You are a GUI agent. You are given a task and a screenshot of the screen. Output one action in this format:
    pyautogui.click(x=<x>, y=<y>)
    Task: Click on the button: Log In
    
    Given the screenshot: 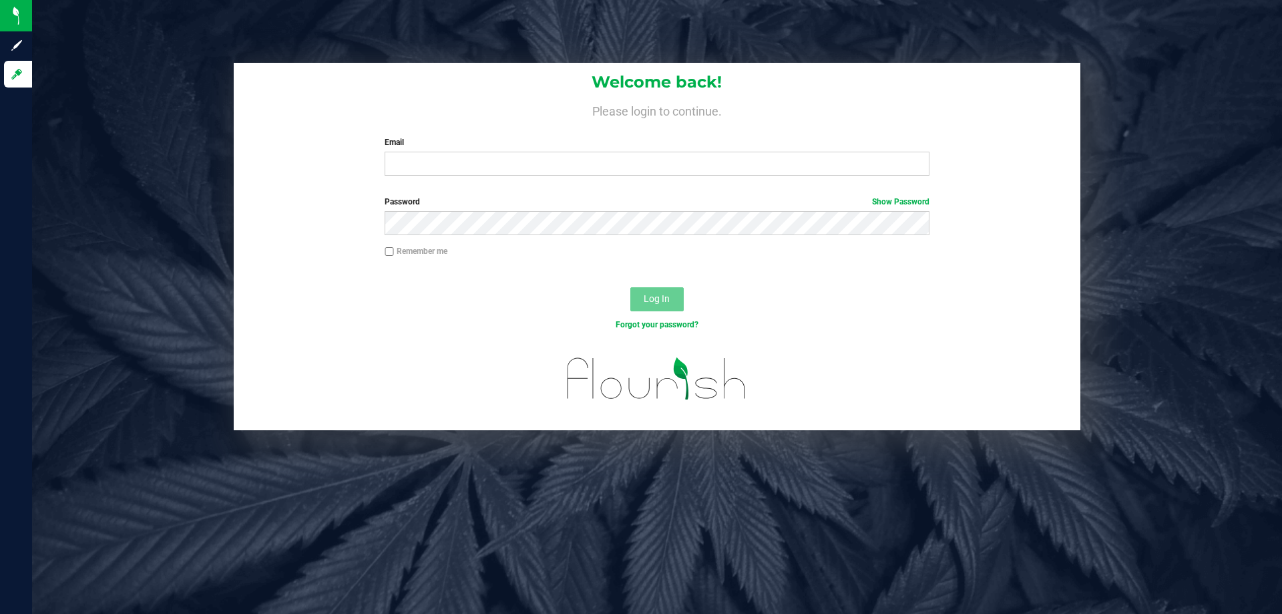 What is the action you would take?
    pyautogui.click(x=657, y=299)
    